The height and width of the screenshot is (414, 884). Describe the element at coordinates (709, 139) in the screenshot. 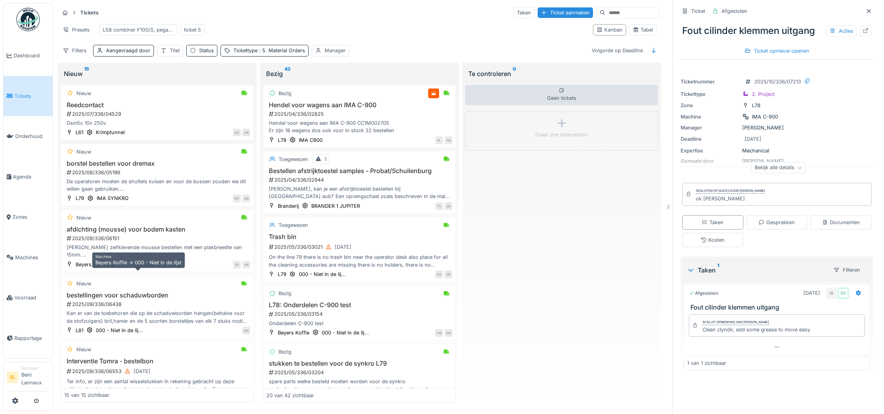

I see `div: Deadline` at that location.